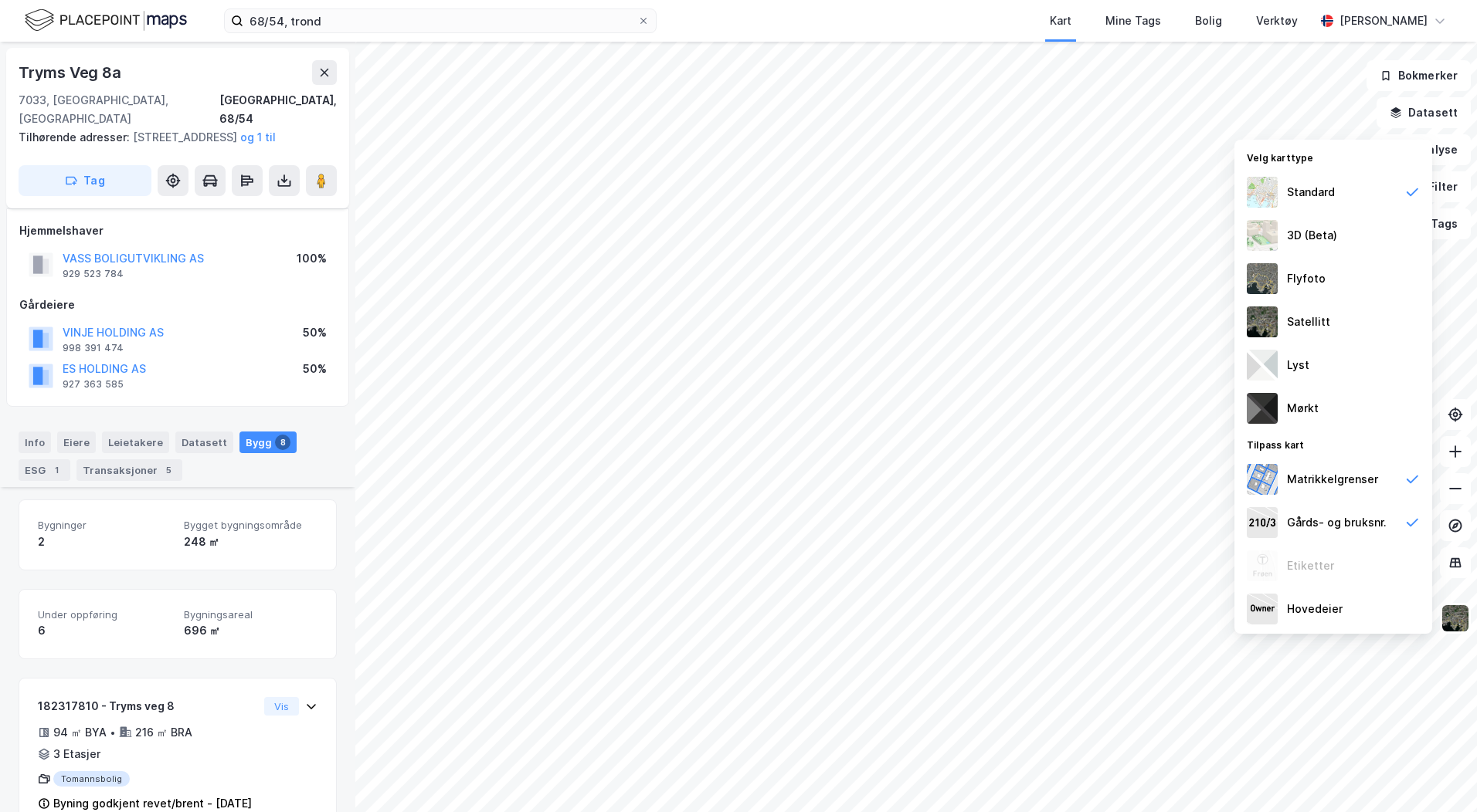  What do you see at coordinates (1209, 21) in the screenshot?
I see `div: Bolig` at bounding box center [1209, 21].